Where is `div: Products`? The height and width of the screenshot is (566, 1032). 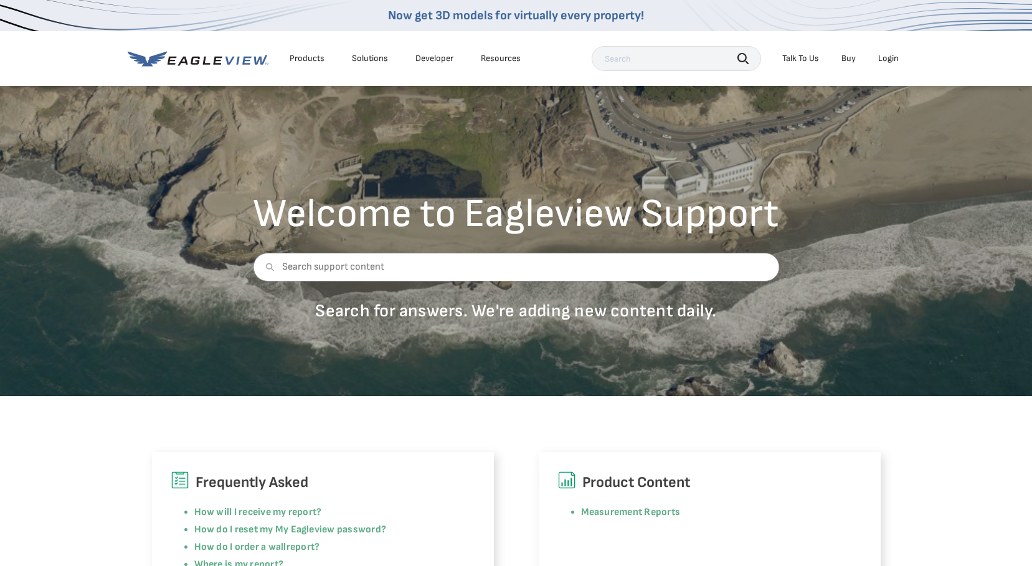 div: Products is located at coordinates (307, 59).